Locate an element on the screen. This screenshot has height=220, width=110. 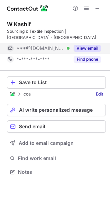
span: AI write personalized message is located at coordinates (55, 110).